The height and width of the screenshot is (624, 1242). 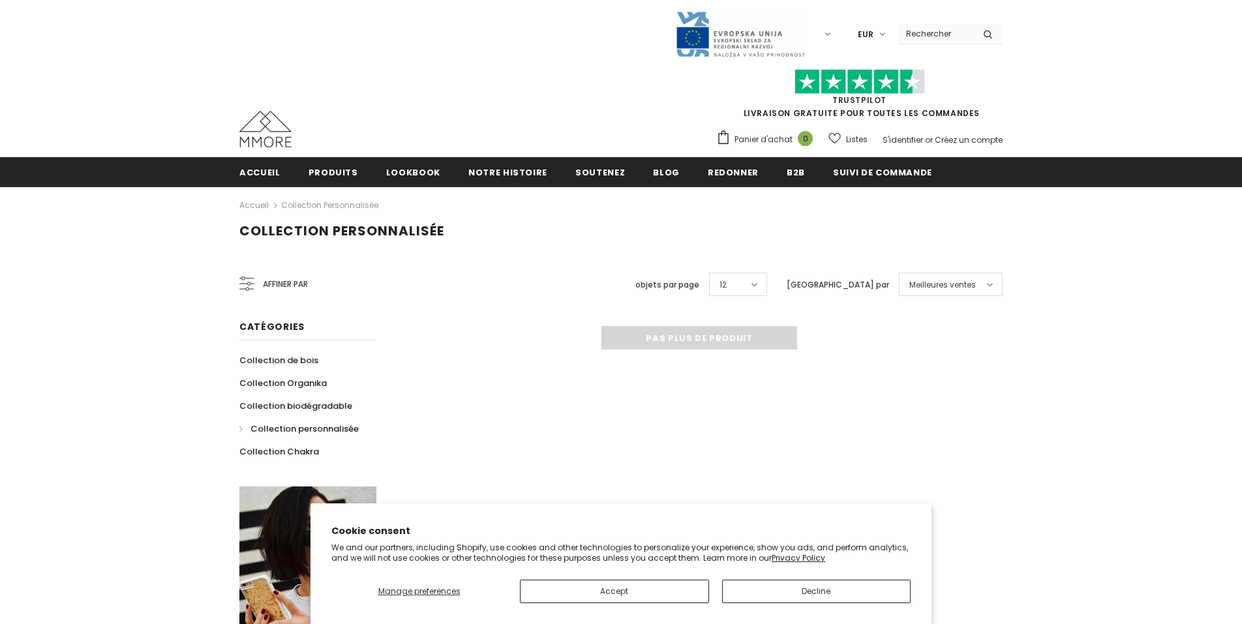 What do you see at coordinates (621, 531) in the screenshot?
I see `h2: Cookie consent` at bounding box center [621, 531].